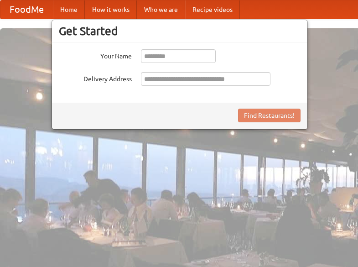 Image resolution: width=358 pixels, height=267 pixels. Describe the element at coordinates (95, 78) in the screenshot. I see `label: Delivery Address` at that location.